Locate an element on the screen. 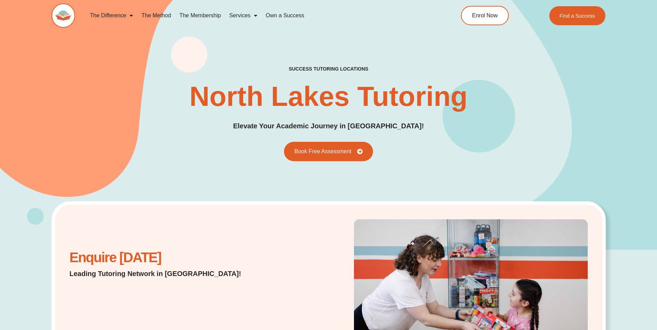 This screenshot has width=657, height=330. h2: success tutoring locations is located at coordinates (329, 69).